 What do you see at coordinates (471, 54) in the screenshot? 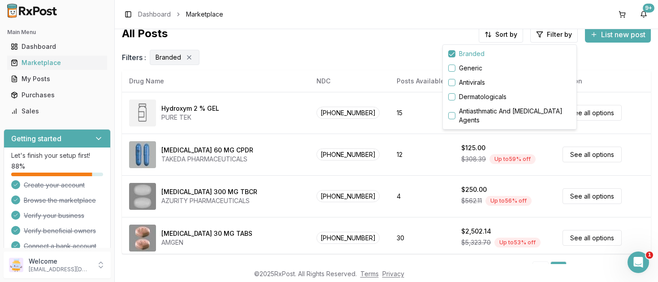
I see `label: Branded` at bounding box center [471, 54].